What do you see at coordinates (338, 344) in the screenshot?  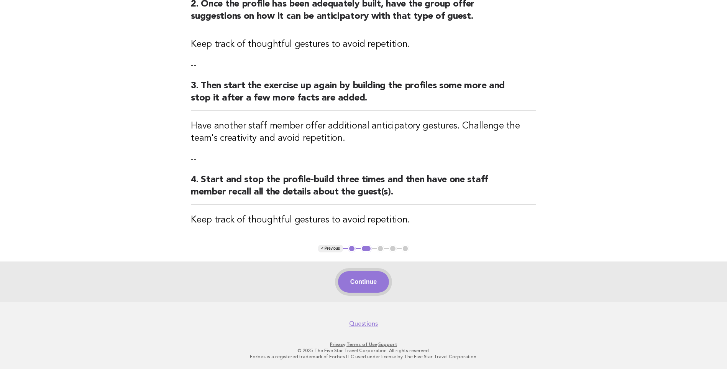 I see `a: Privacy` at bounding box center [338, 344].